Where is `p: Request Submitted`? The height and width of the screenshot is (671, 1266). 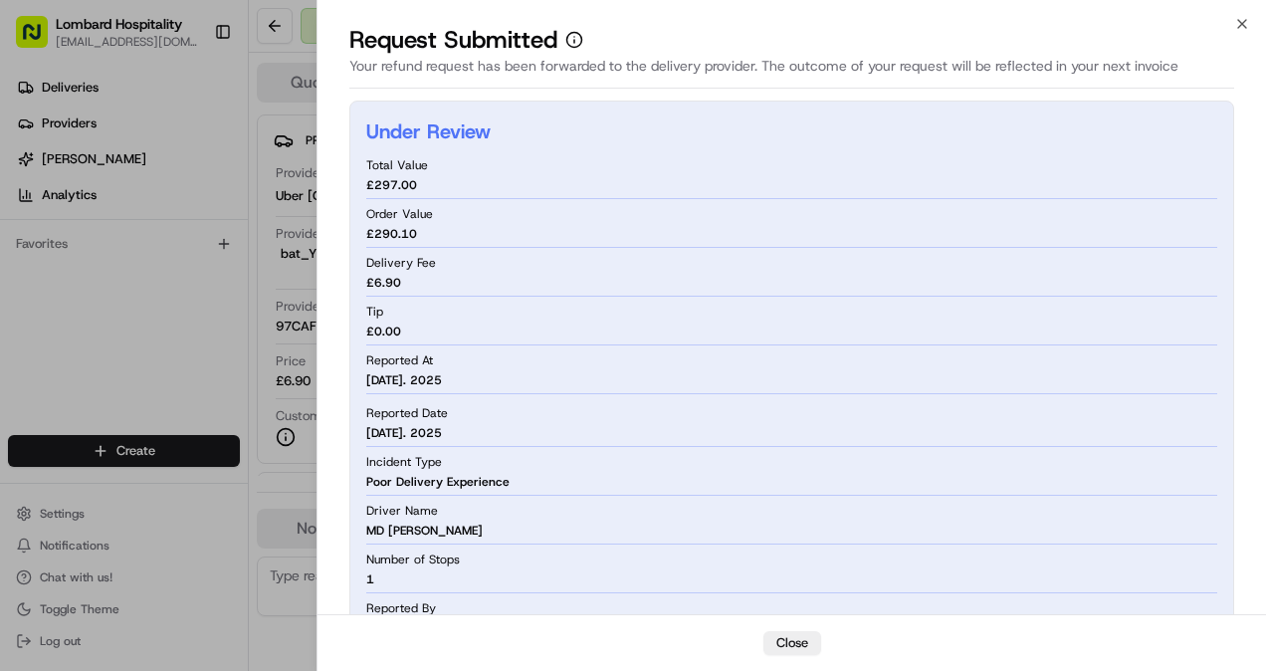 p: Request Submitted is located at coordinates (453, 40).